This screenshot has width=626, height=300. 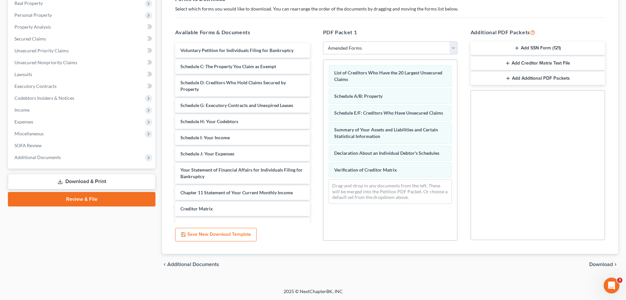 What do you see at coordinates (390, 9) in the screenshot?
I see `p: Select which forms you would like to download. You can rearrange the order of the documents by dr...` at bounding box center [390, 9].